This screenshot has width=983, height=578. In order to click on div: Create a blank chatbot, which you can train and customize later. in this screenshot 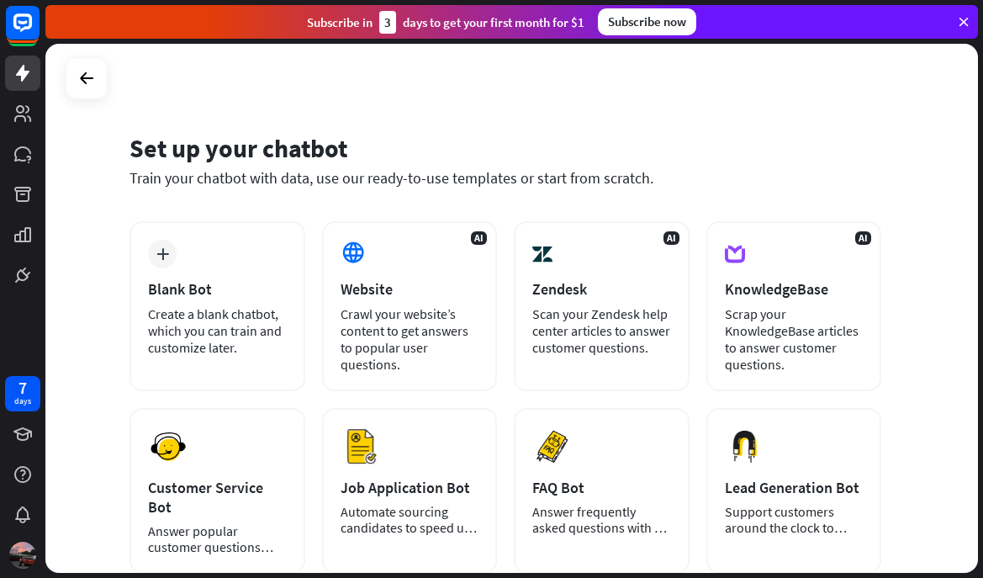, I will do `click(217, 330)`.